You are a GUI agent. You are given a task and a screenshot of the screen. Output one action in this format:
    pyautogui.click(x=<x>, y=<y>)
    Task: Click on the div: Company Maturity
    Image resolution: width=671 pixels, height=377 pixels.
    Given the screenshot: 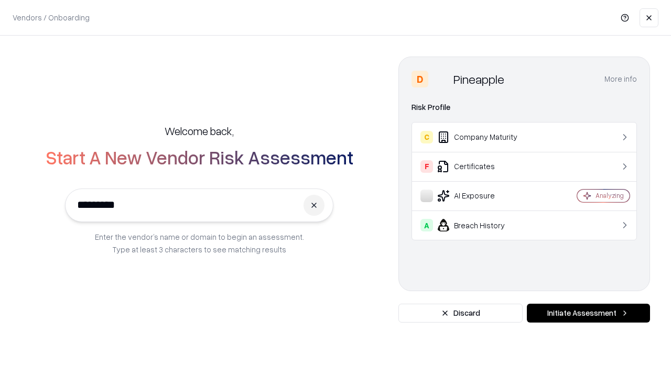 What is the action you would take?
    pyautogui.click(x=483, y=137)
    